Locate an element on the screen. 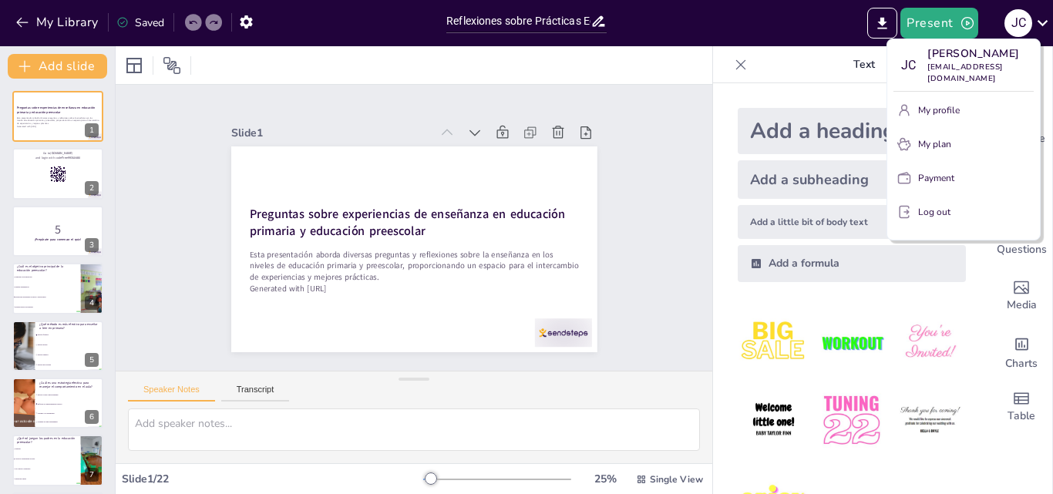 The width and height of the screenshot is (1053, 494). p: Payment is located at coordinates (936, 178).